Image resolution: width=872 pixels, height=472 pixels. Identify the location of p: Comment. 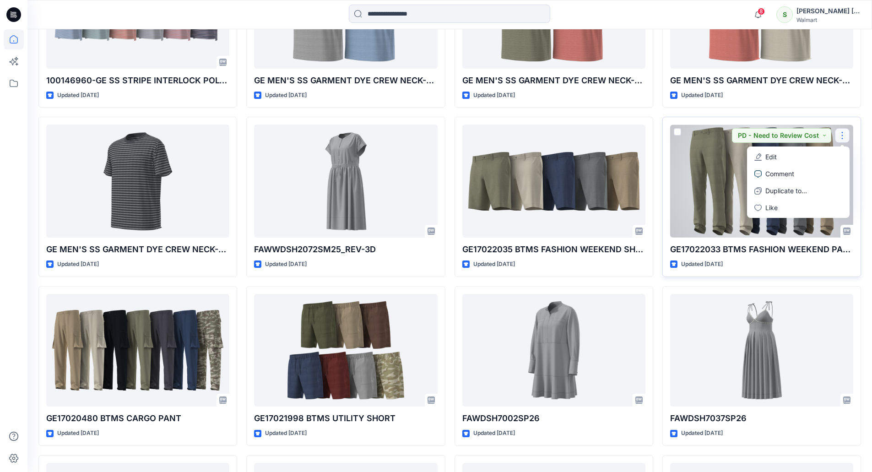
(779, 173).